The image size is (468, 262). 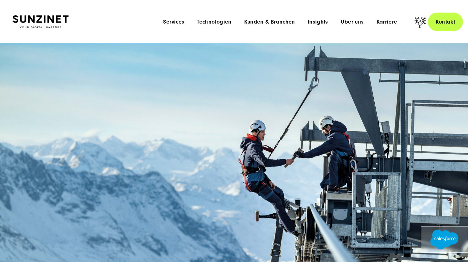 I want to click on span: Insights, so click(x=318, y=22).